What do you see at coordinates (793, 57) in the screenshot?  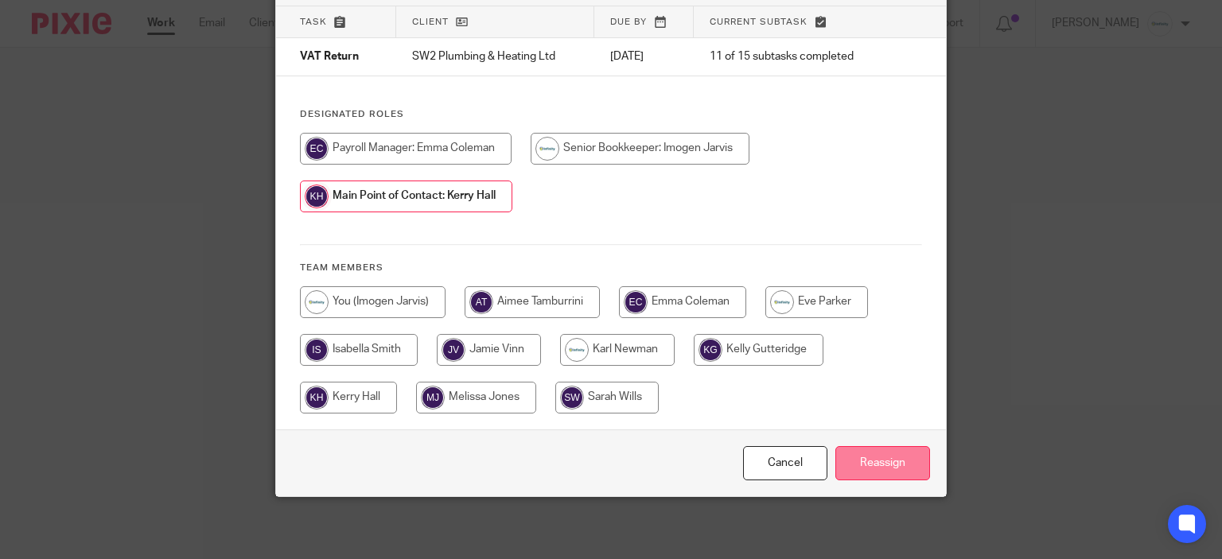 I see `td: 11 of 15 subtasks completed` at bounding box center [793, 57].